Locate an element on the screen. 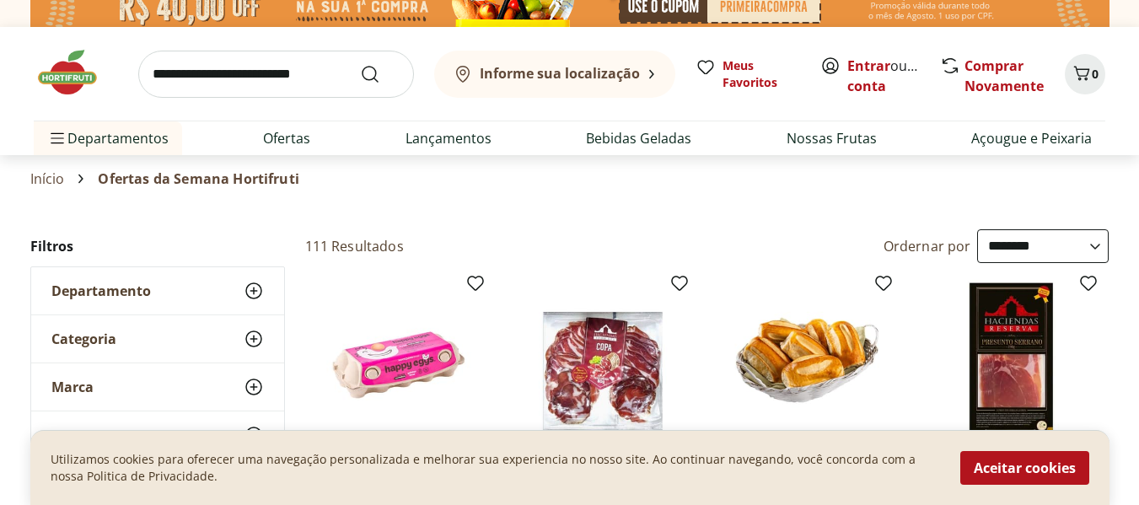 The width and height of the screenshot is (1139, 505). b: Informe sua localização is located at coordinates (560, 73).